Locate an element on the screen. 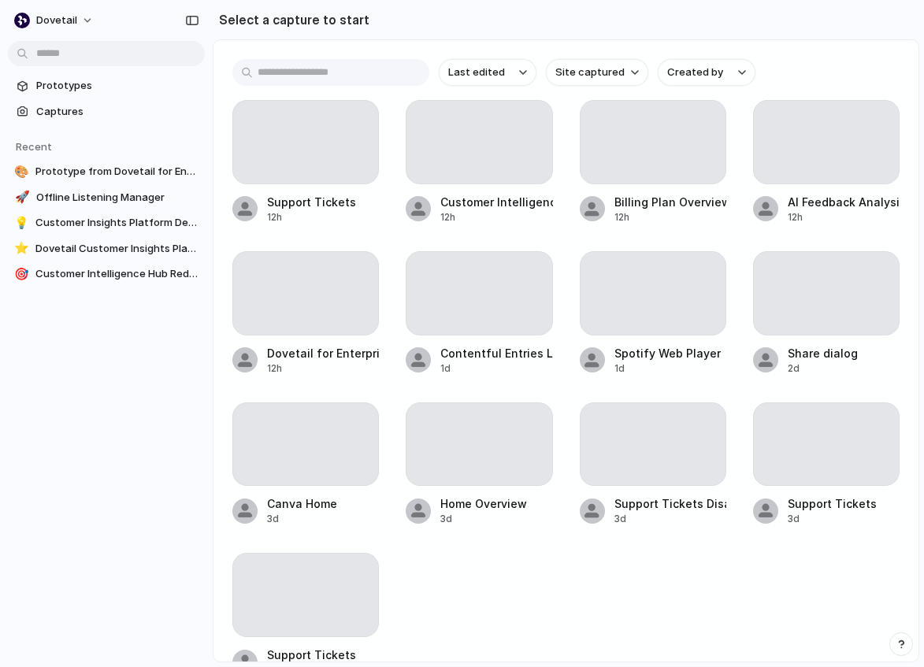 The height and width of the screenshot is (667, 924). div: Canva Home is located at coordinates (302, 503).